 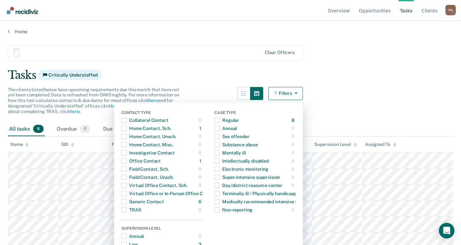 I want to click on div: Overdue0, so click(x=73, y=129).